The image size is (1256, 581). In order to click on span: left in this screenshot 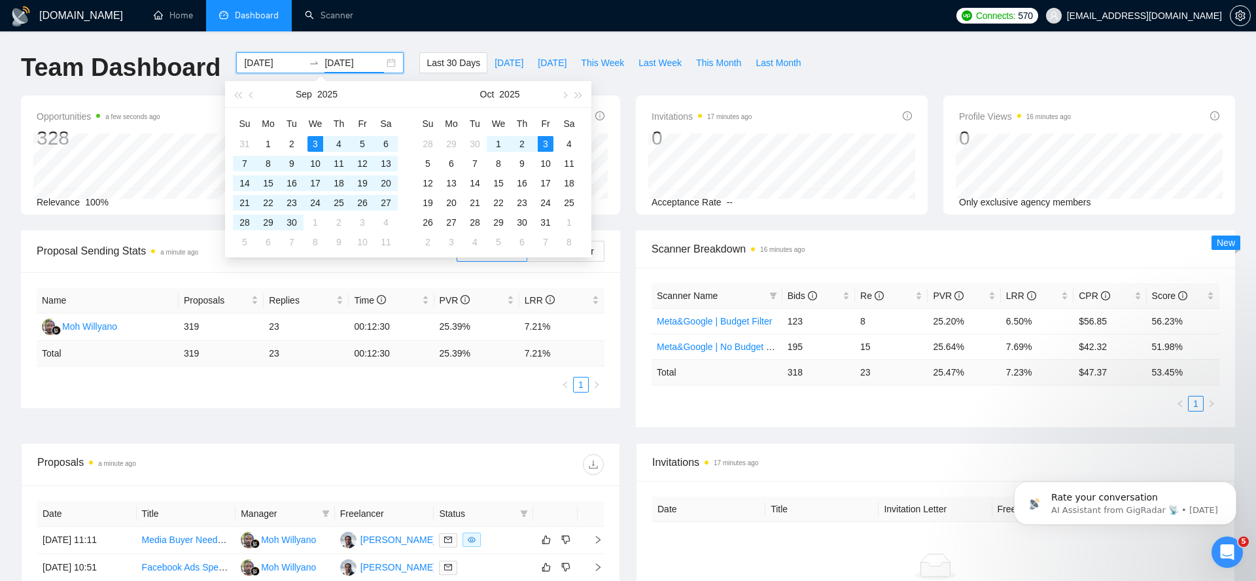, I will do `click(565, 385)`.